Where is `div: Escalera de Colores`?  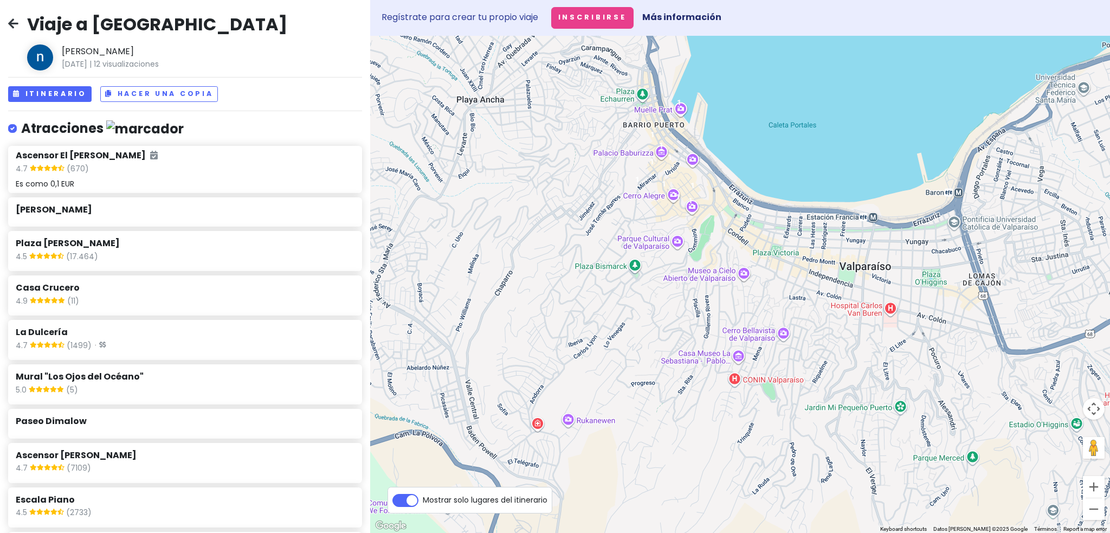 div: Escalera de Colores is located at coordinates (672, 159).